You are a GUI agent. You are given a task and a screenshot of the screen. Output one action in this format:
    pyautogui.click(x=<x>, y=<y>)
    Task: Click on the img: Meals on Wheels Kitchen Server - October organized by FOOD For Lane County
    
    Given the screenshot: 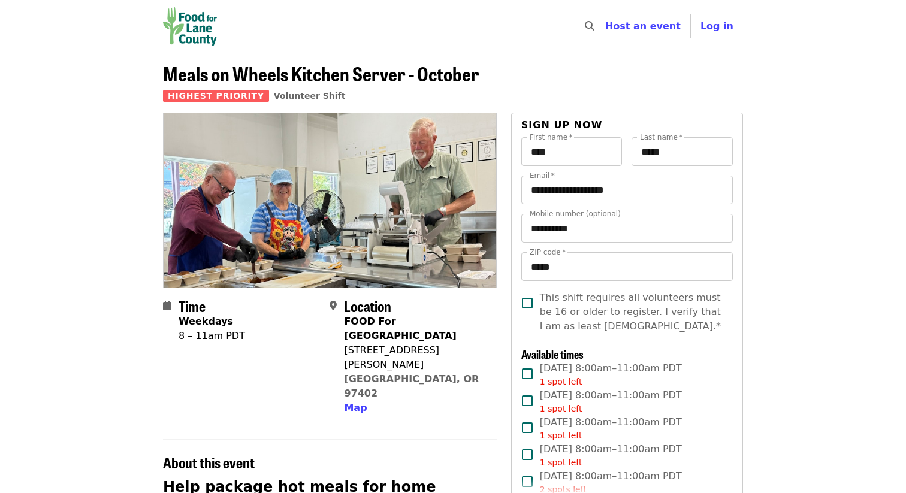 What is the action you would take?
    pyautogui.click(x=330, y=200)
    